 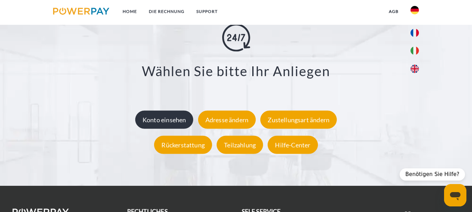 I want to click on h3: Wählen Sie bitte Ihr Anliegen, so click(x=236, y=71).